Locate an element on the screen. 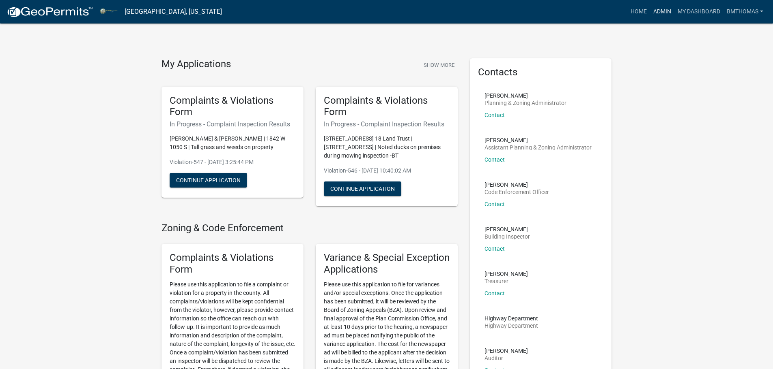  a: My Dashboard is located at coordinates (698, 12).